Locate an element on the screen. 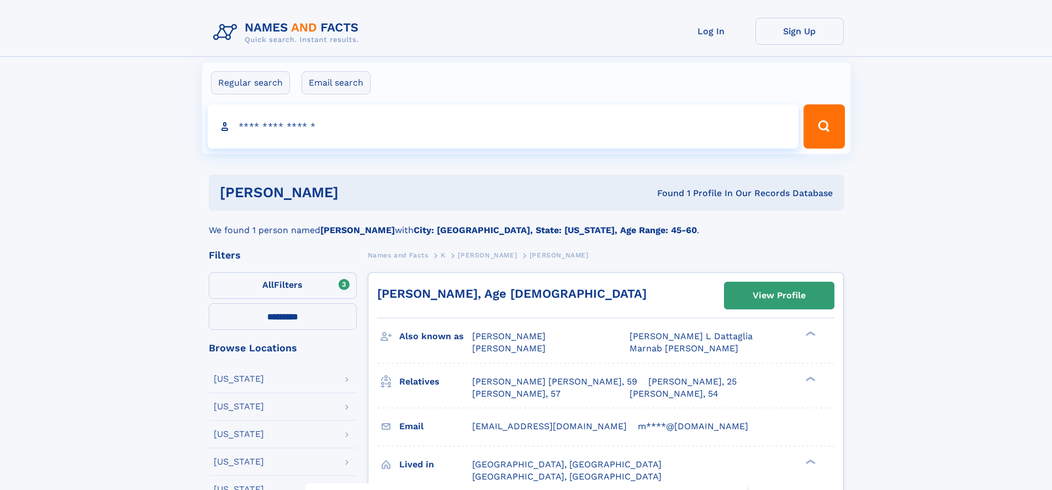 Image resolution: width=1052 pixels, height=490 pixels. div: View Profile is located at coordinates (779, 295).